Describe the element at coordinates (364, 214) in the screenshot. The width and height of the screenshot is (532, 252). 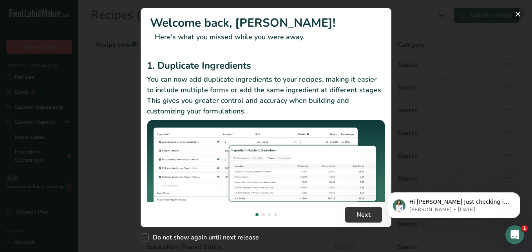
I see `span: Next` at that location.